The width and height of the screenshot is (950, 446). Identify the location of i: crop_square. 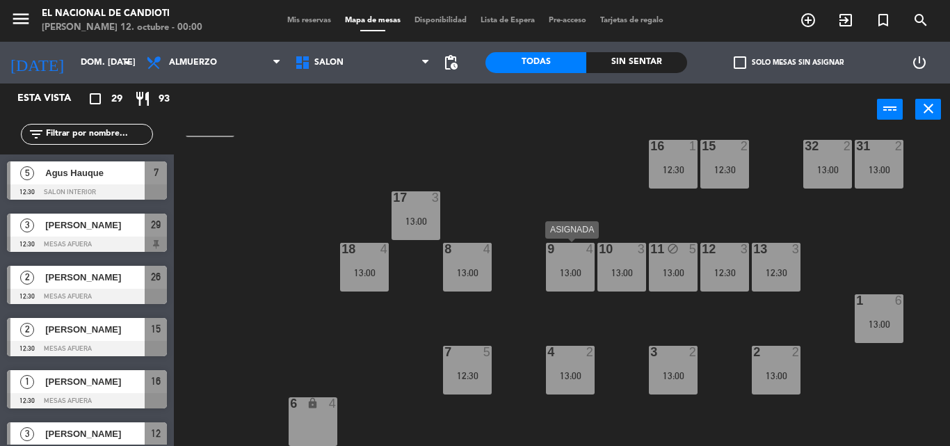
(95, 99).